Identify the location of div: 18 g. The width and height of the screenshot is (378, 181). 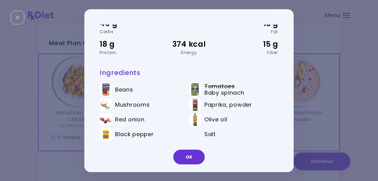
(129, 44).